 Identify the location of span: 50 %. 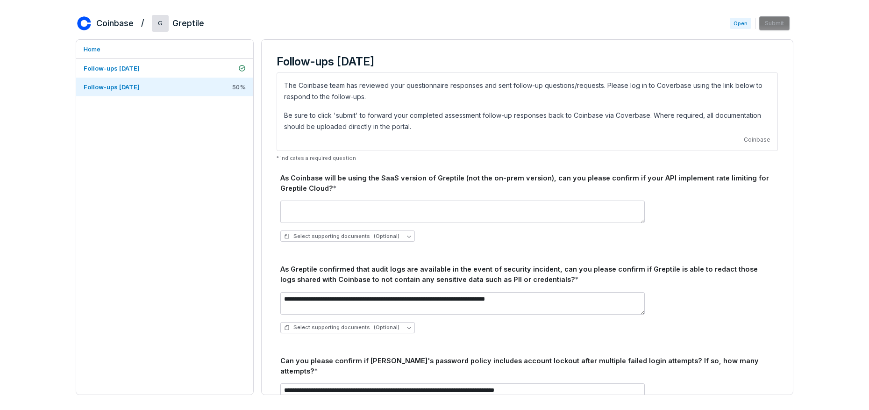
(239, 87).